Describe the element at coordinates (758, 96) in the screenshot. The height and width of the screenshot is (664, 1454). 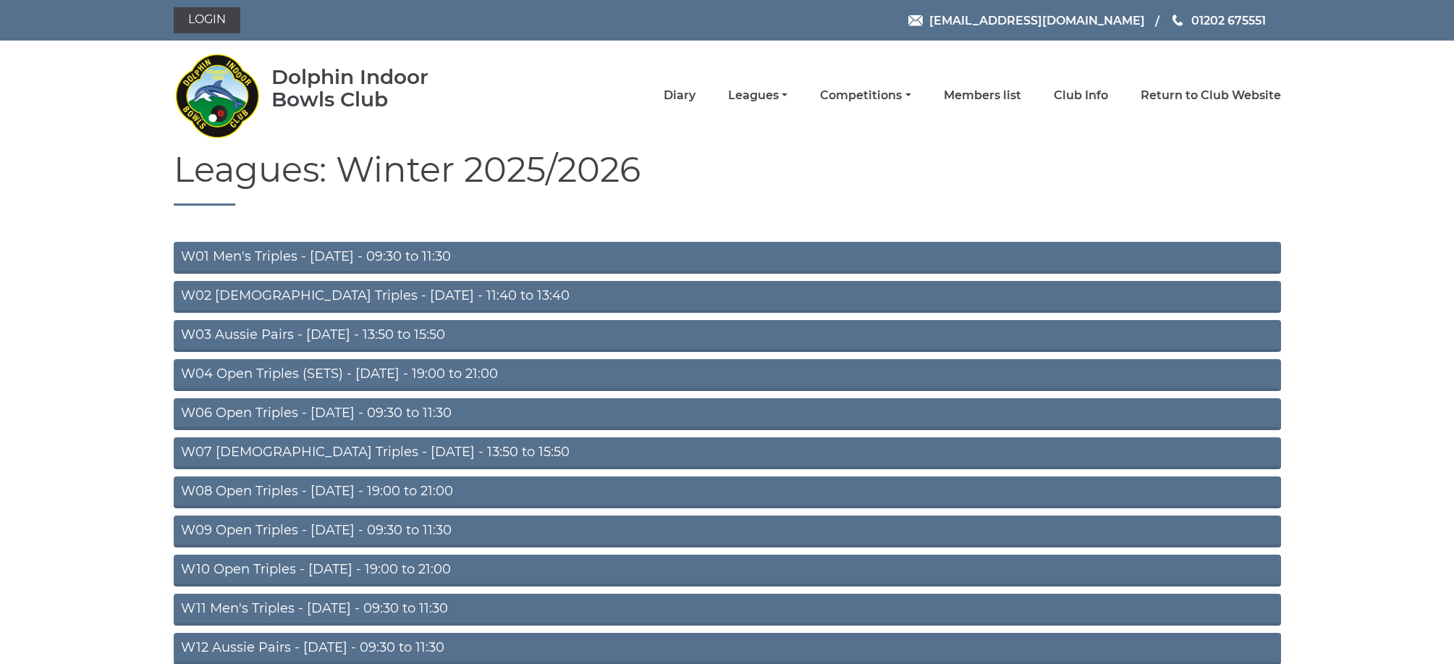
I see `a: Leagues` at that location.